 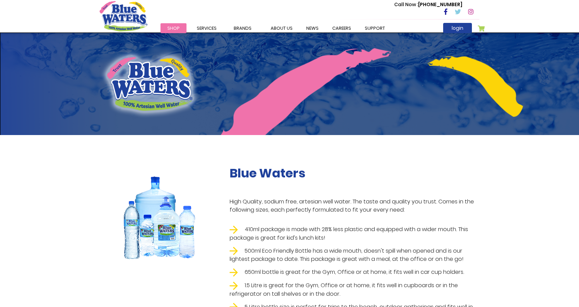 What do you see at coordinates (342, 28) in the screenshot?
I see `a: careers` at bounding box center [342, 28].